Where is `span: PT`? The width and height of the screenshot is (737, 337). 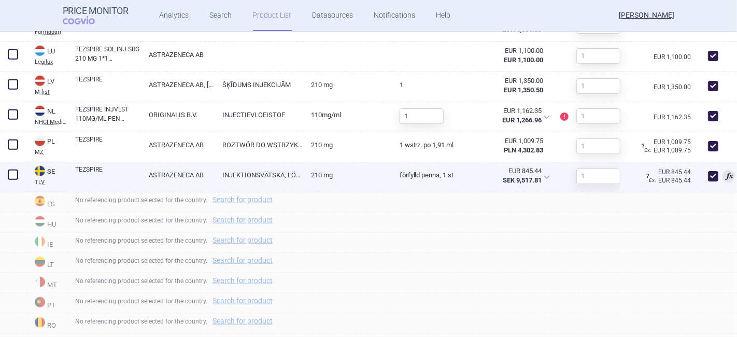
span: PT is located at coordinates (47, 303).